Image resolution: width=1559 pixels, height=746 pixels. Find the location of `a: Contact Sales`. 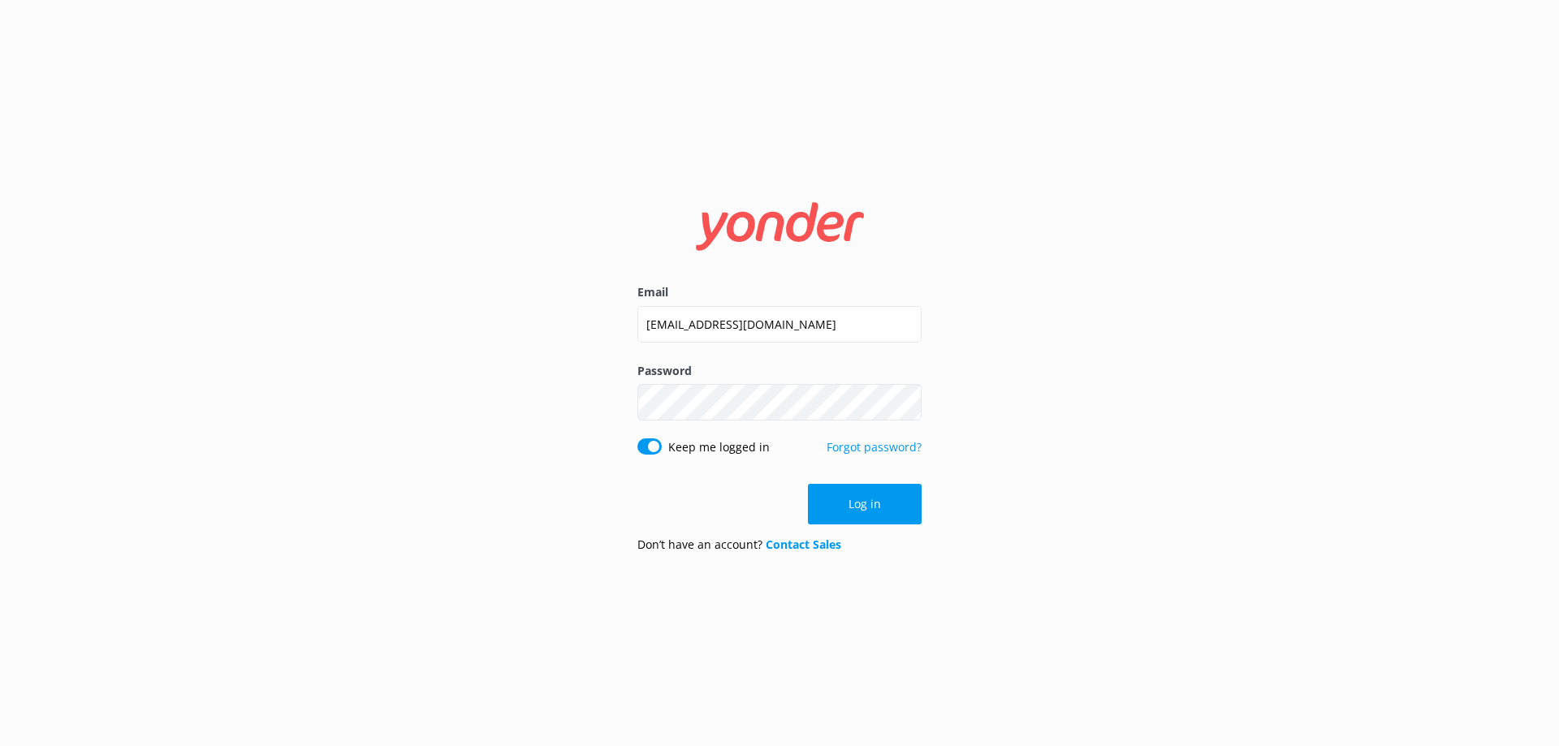

a: Contact Sales is located at coordinates (803, 544).